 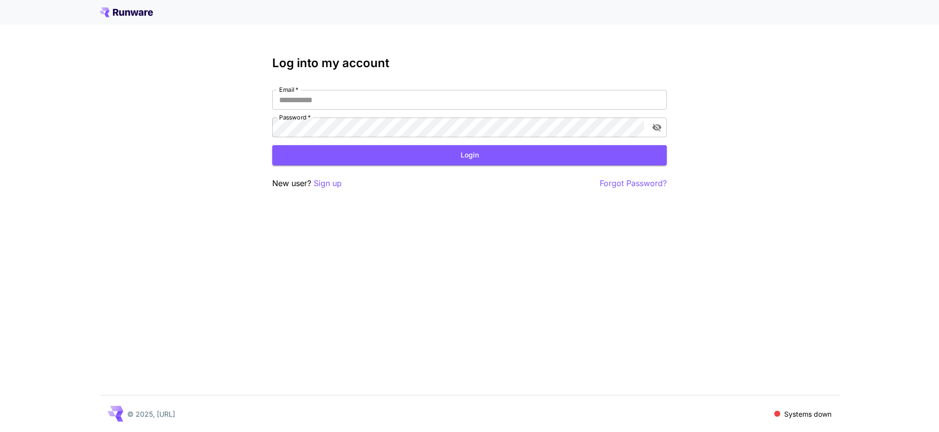 What do you see at coordinates (288, 89) in the screenshot?
I see `label: Email` at bounding box center [288, 89].